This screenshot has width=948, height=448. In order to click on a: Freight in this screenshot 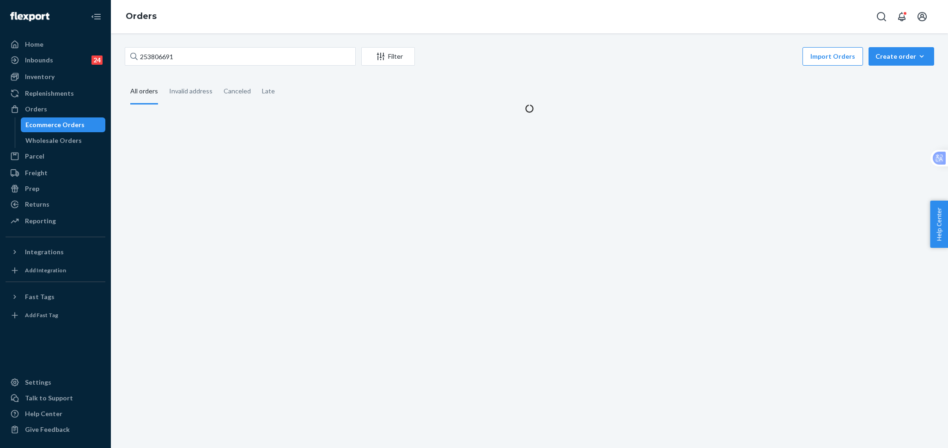, I will do `click(55, 173)`.